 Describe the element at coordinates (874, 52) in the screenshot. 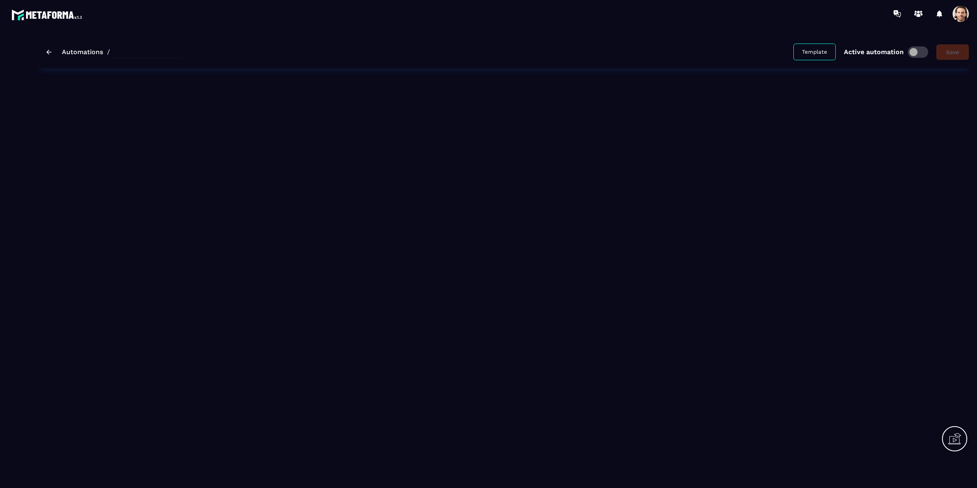

I see `p: Active automation` at that location.